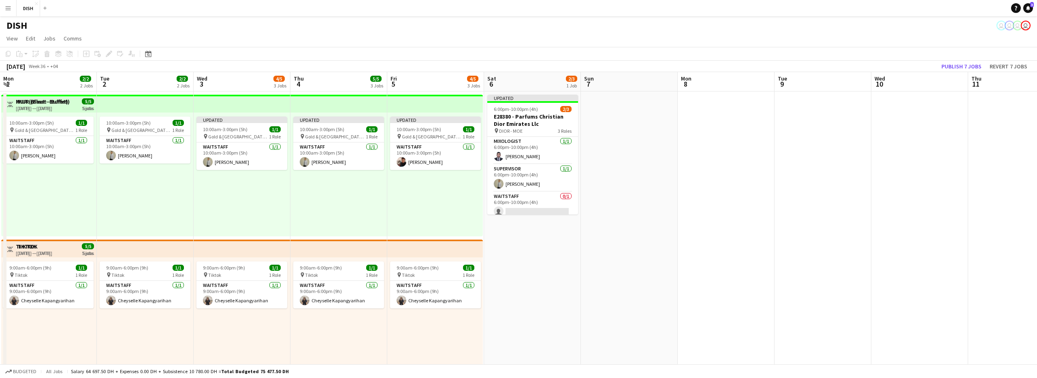  What do you see at coordinates (54, 66) in the screenshot?
I see `div: +04` at bounding box center [54, 66].